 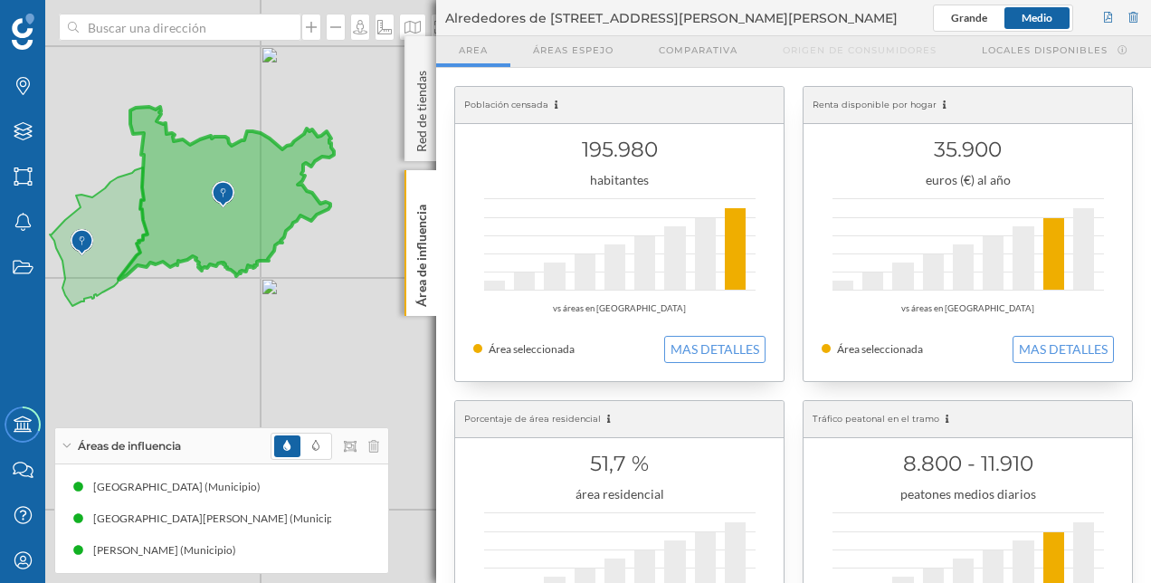 I want to click on h1: 35.900, so click(x=967, y=149).